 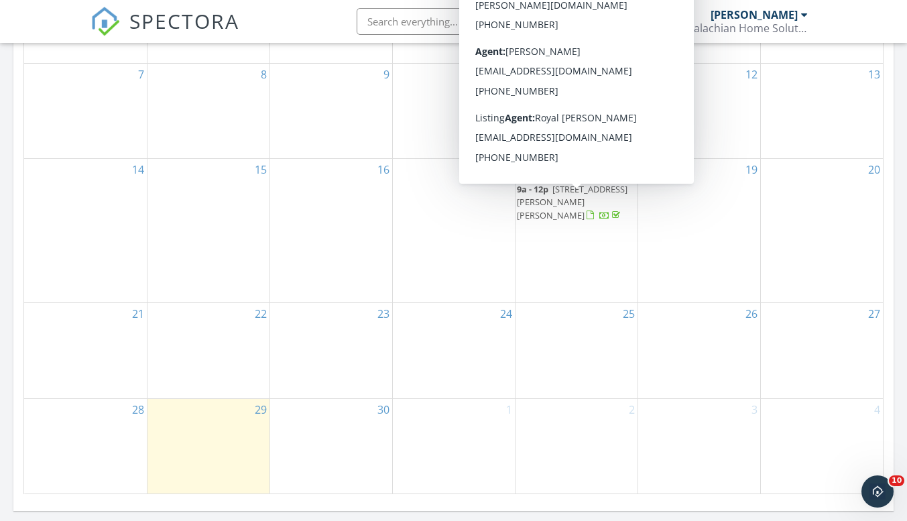 I want to click on a: Go to September 18, 2025, so click(x=629, y=170).